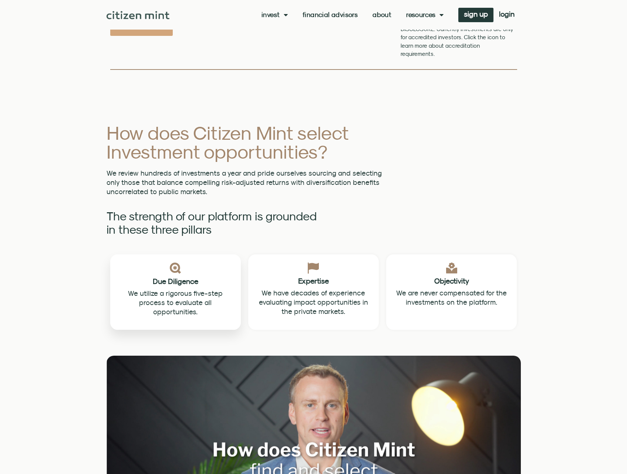 This screenshot has width=627, height=474. What do you see at coordinates (138, 15) in the screenshot?
I see `img: Citizen Mint` at bounding box center [138, 15].